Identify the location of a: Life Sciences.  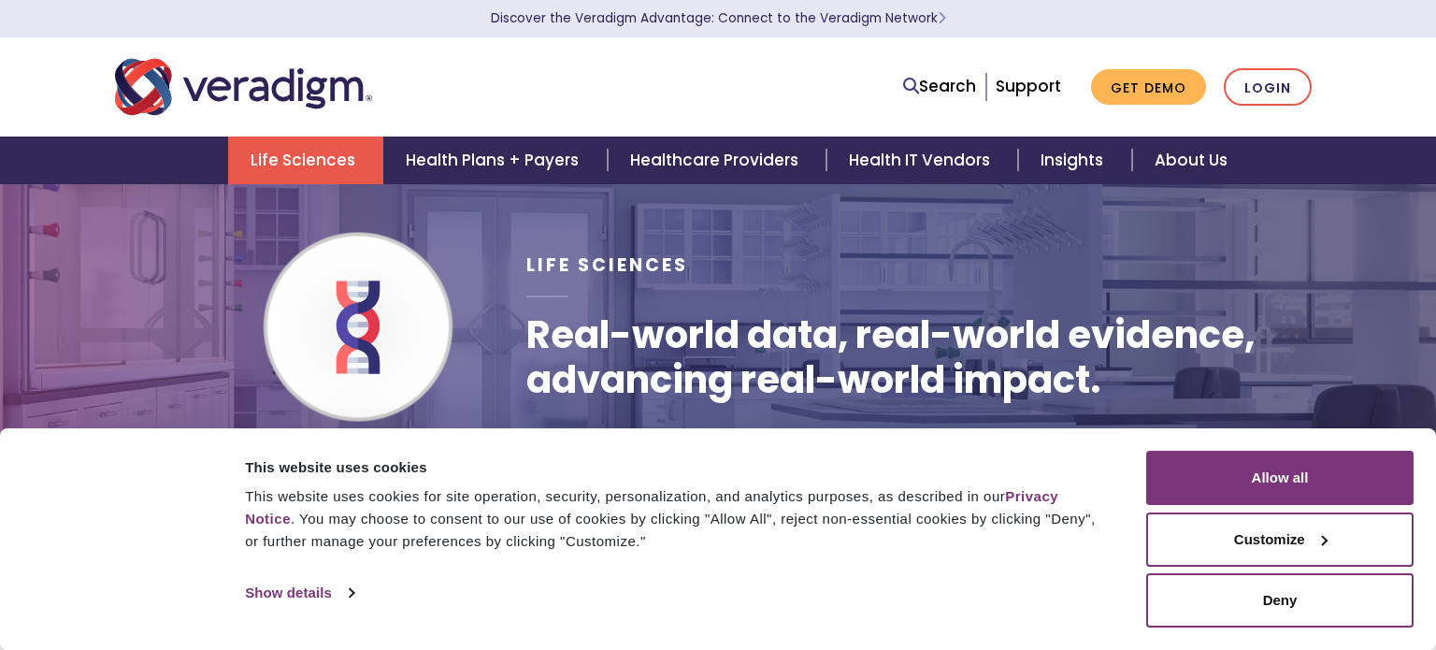
(306, 160).